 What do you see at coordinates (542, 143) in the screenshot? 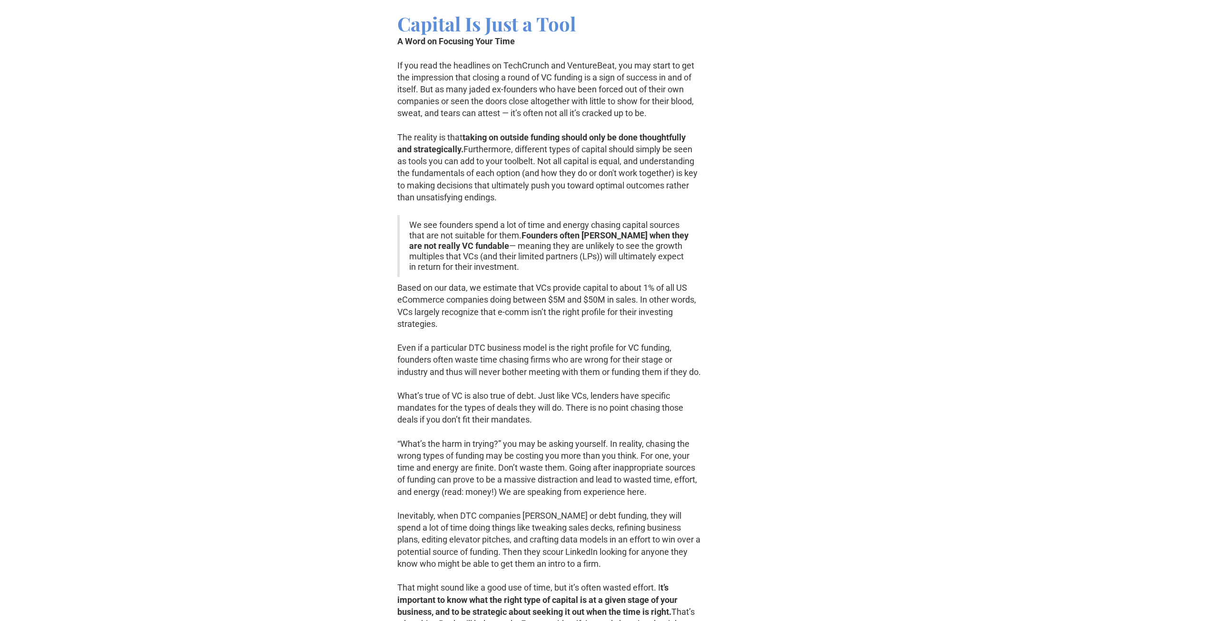
I see `strong: taking on outside funding should only be done thoughtfully and strategically.` at bounding box center [542, 143].